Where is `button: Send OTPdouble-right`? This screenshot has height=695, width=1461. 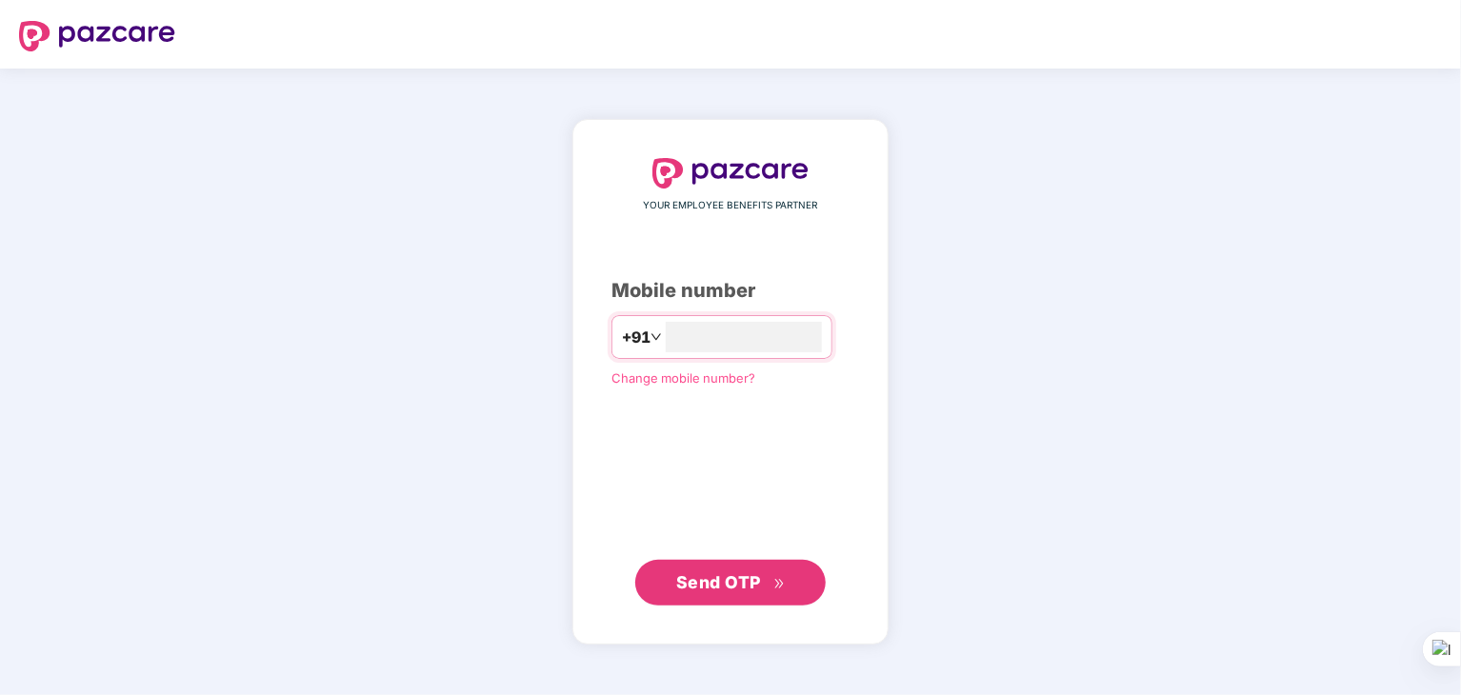 button: Send OTPdouble-right is located at coordinates (731, 583).